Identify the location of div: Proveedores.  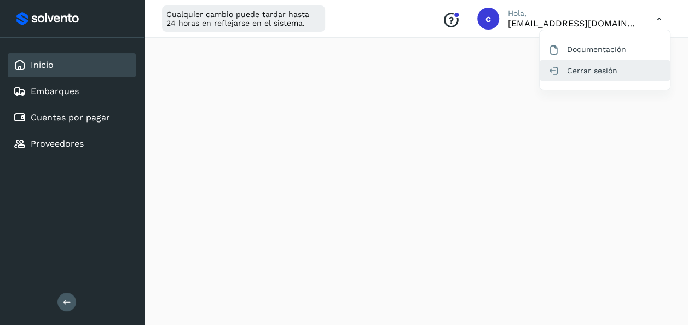
(72, 144).